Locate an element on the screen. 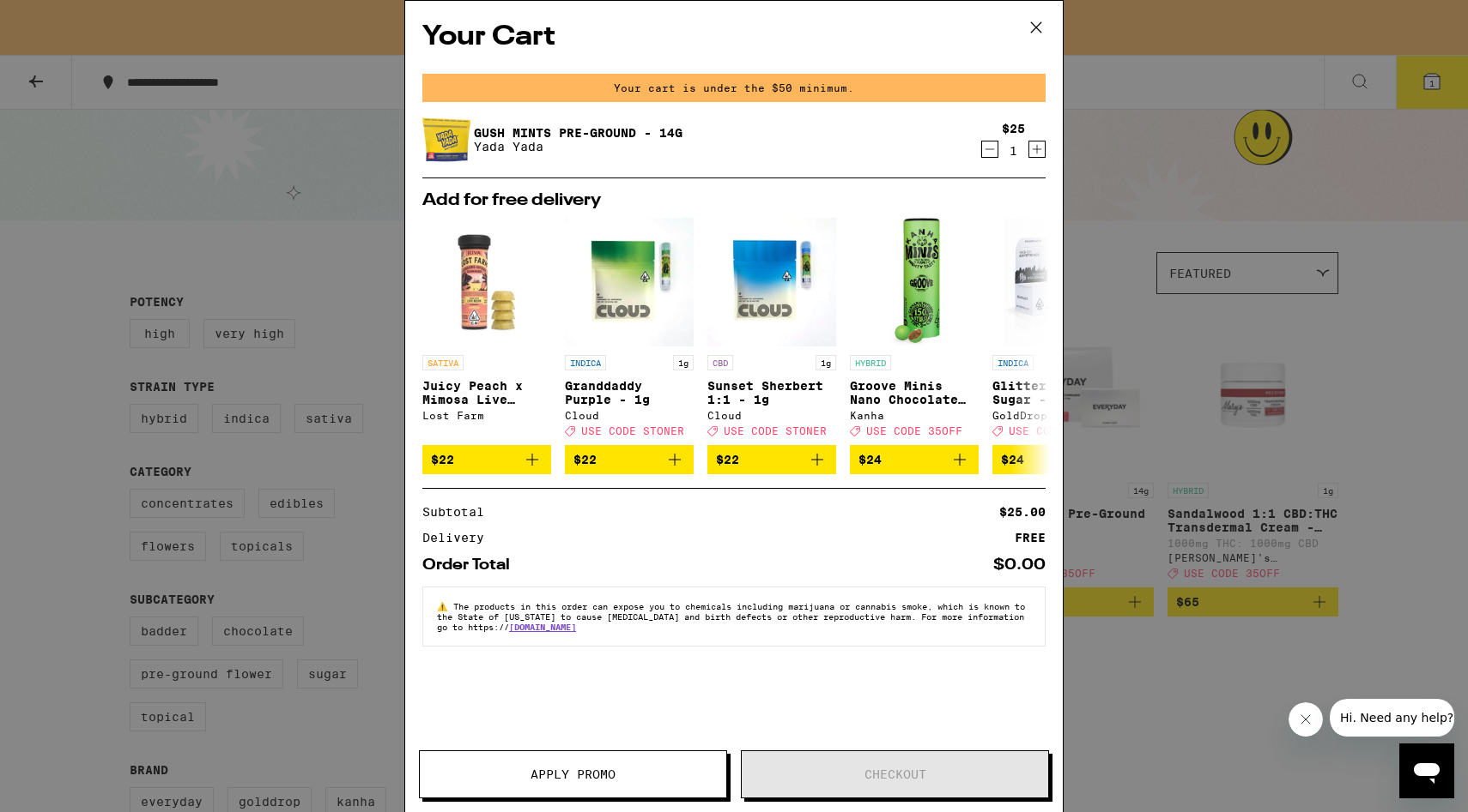  div: Kanha is located at coordinates (914, 415).